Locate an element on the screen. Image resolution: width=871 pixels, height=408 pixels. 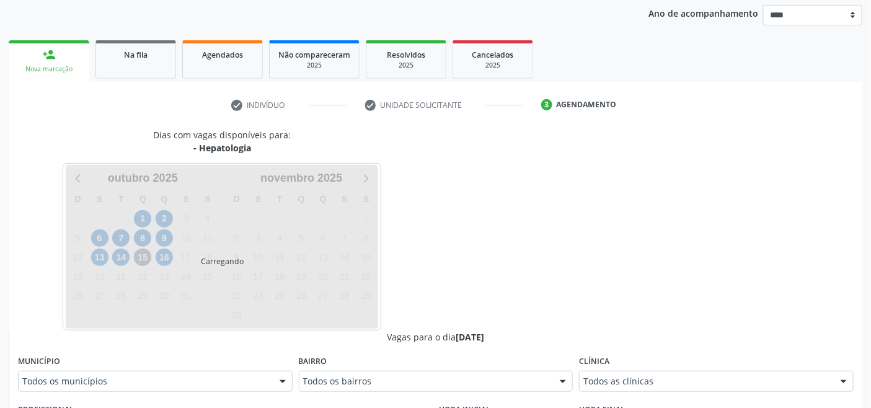
span: Cancelados is located at coordinates (493, 55).